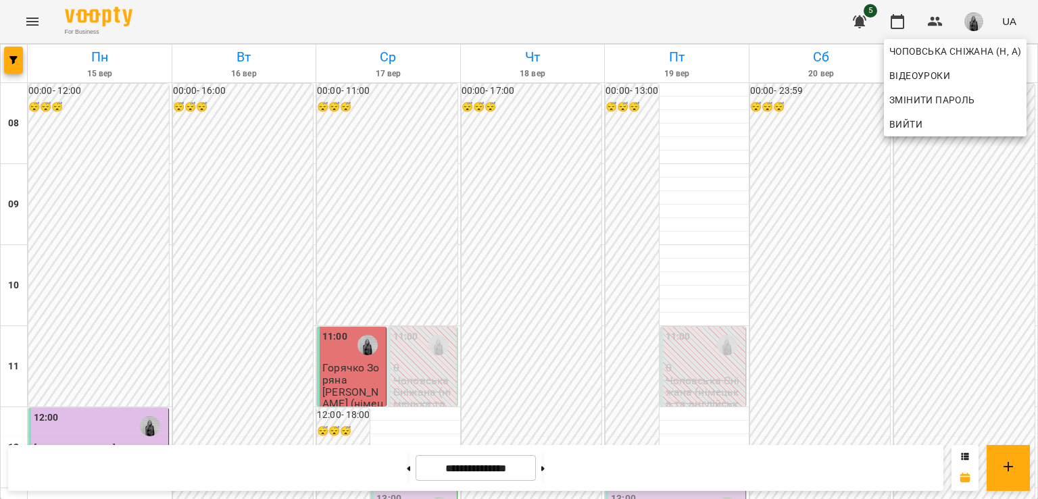  What do you see at coordinates (920, 76) in the screenshot?
I see `a: Відеоуроки` at bounding box center [920, 76].